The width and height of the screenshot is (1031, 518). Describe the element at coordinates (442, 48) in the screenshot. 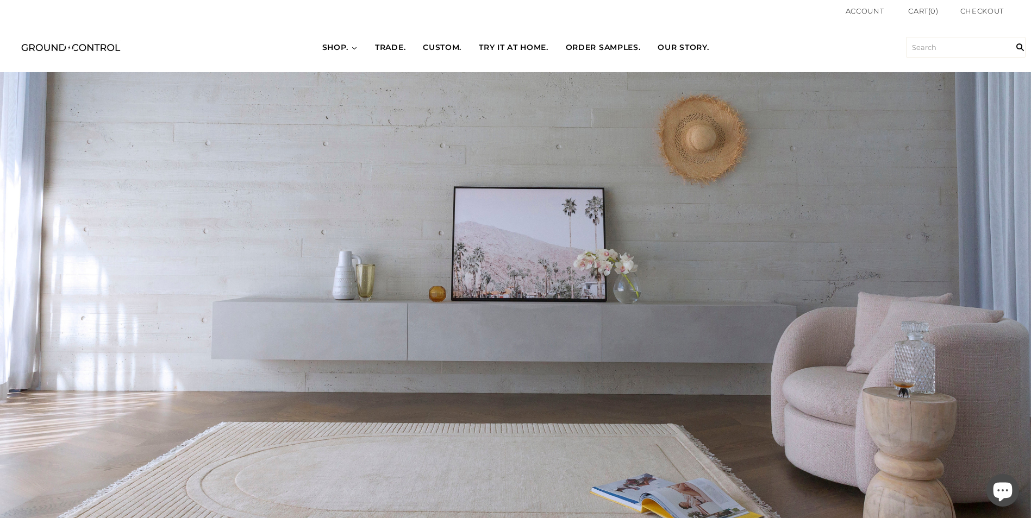

I see `span: CUSTOM.` at that location.